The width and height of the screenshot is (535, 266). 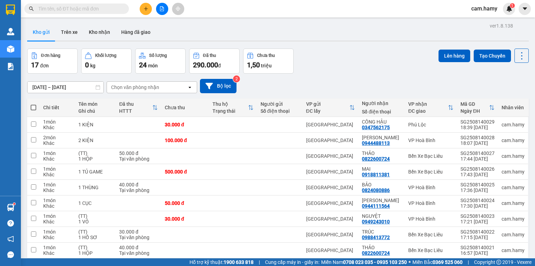 I want to click on div: MAI, so click(x=382, y=169).